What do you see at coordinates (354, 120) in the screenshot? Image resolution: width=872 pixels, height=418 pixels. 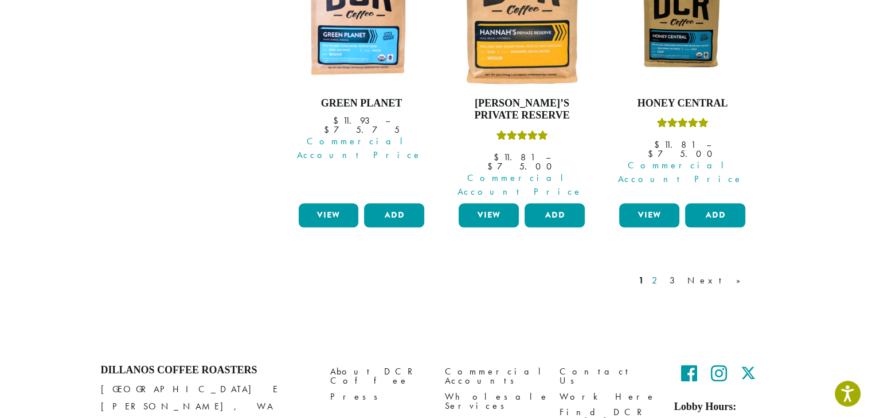 I see `bdi: 11.93` at bounding box center [354, 120].